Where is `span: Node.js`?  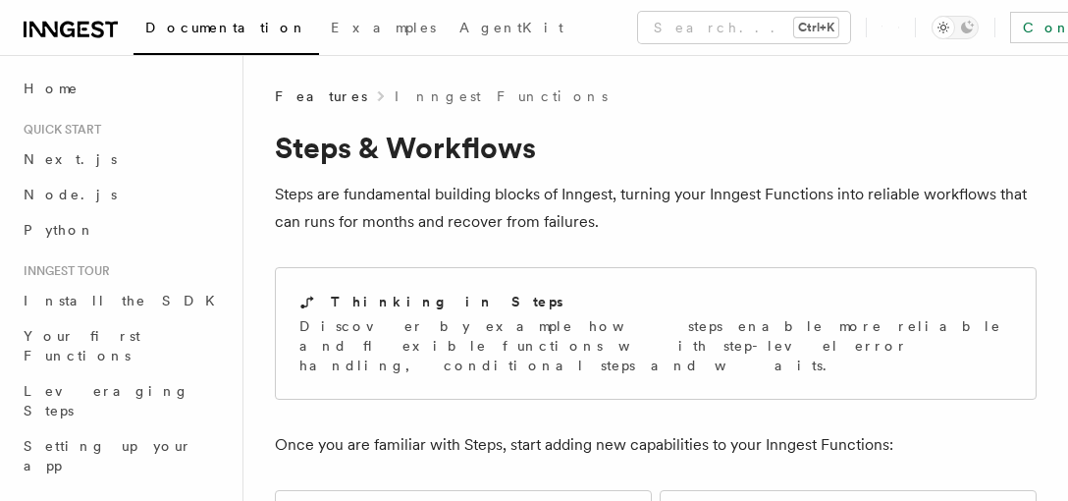
span: Node.js is located at coordinates (70, 194).